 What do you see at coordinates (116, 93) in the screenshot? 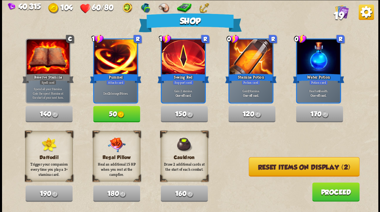
I see `p: Deal damage times.` at bounding box center [116, 93].